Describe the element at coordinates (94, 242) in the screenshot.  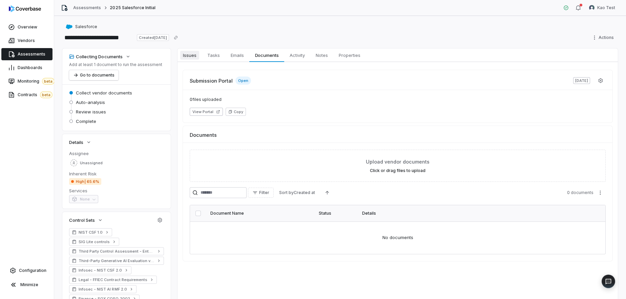
I see `span: SIG Lite controls` at that location.